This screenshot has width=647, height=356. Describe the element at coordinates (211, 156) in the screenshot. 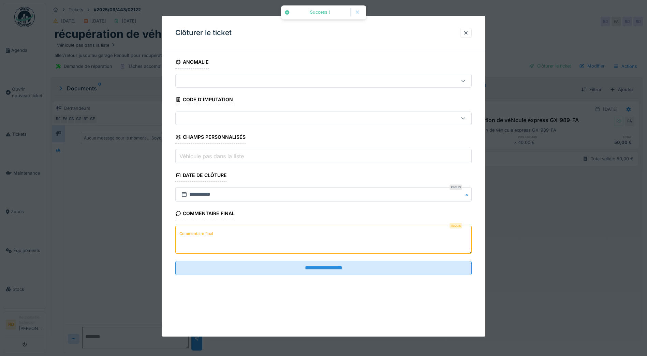

I see `label: Véhicule pas dans la liste` at that location.